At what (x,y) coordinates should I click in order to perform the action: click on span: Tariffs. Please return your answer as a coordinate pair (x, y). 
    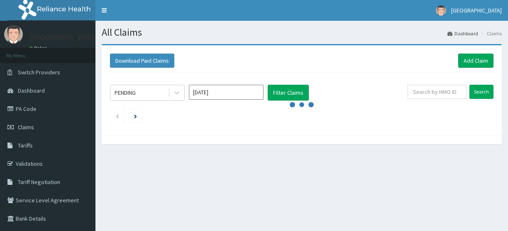
    Looking at the image, I should click on (25, 145).